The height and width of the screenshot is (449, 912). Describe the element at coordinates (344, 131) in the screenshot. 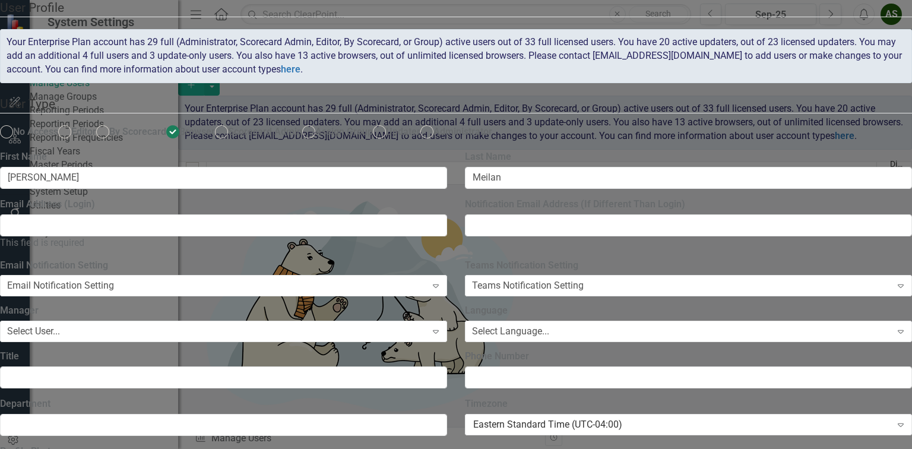

I see `span: Assign Group` at that location.